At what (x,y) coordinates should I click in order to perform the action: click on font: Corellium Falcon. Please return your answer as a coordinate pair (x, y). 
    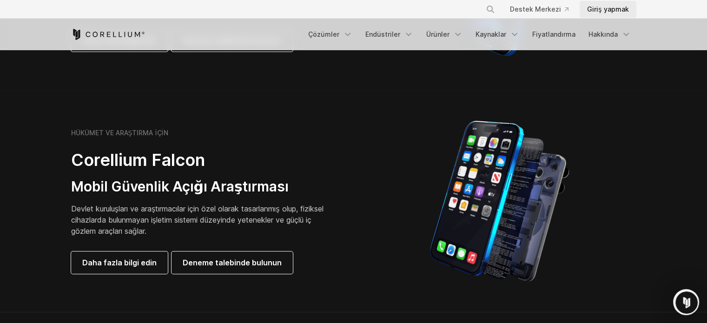
    Looking at the image, I should click on (138, 160).